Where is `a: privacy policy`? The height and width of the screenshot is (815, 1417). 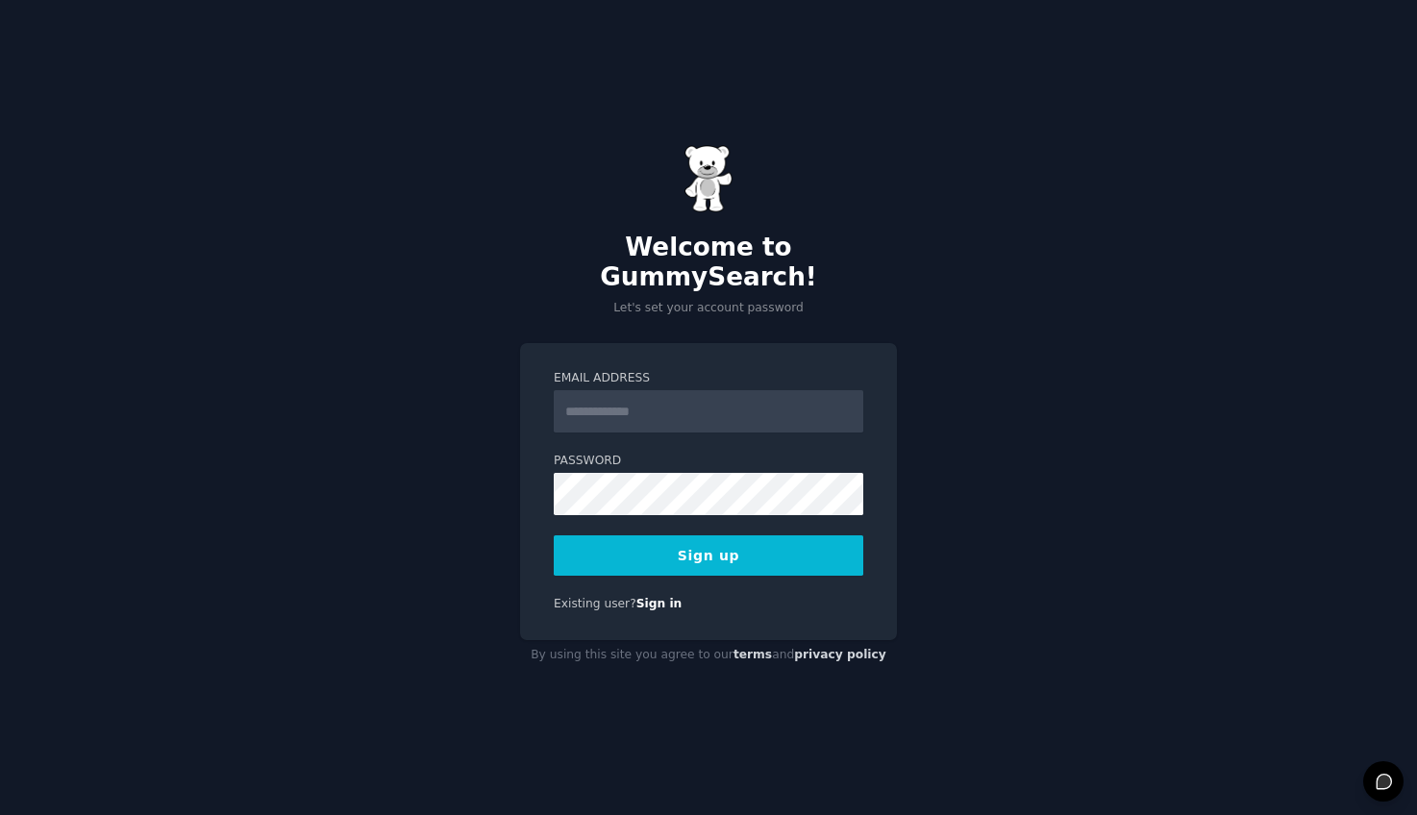 a: privacy policy is located at coordinates (840, 655).